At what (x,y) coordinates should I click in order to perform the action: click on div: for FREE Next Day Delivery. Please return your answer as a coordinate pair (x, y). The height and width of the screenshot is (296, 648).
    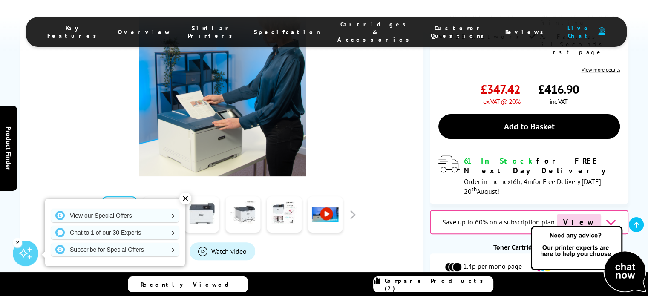
    Looking at the image, I should click on (542, 166).